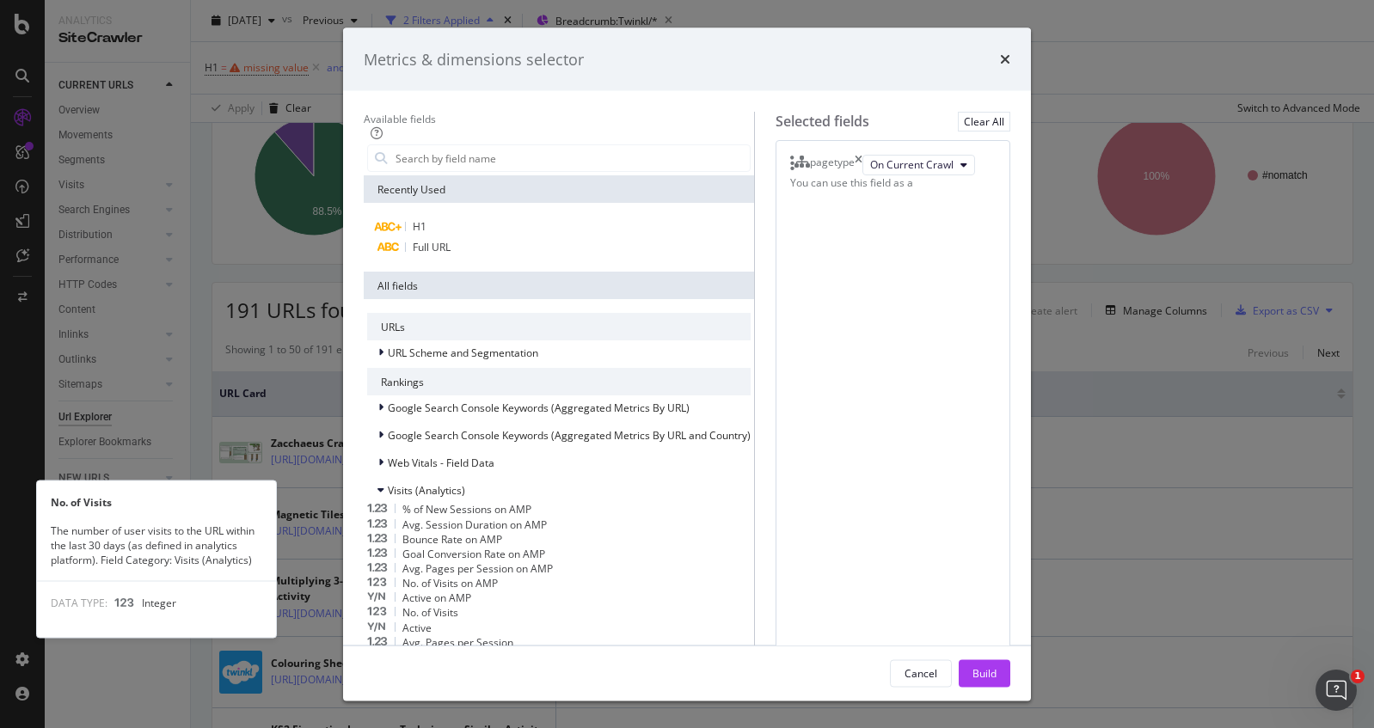 This screenshot has width=1374, height=728. What do you see at coordinates (463, 352) in the screenshot?
I see `span: URL Scheme and Segmentation` at bounding box center [463, 352].